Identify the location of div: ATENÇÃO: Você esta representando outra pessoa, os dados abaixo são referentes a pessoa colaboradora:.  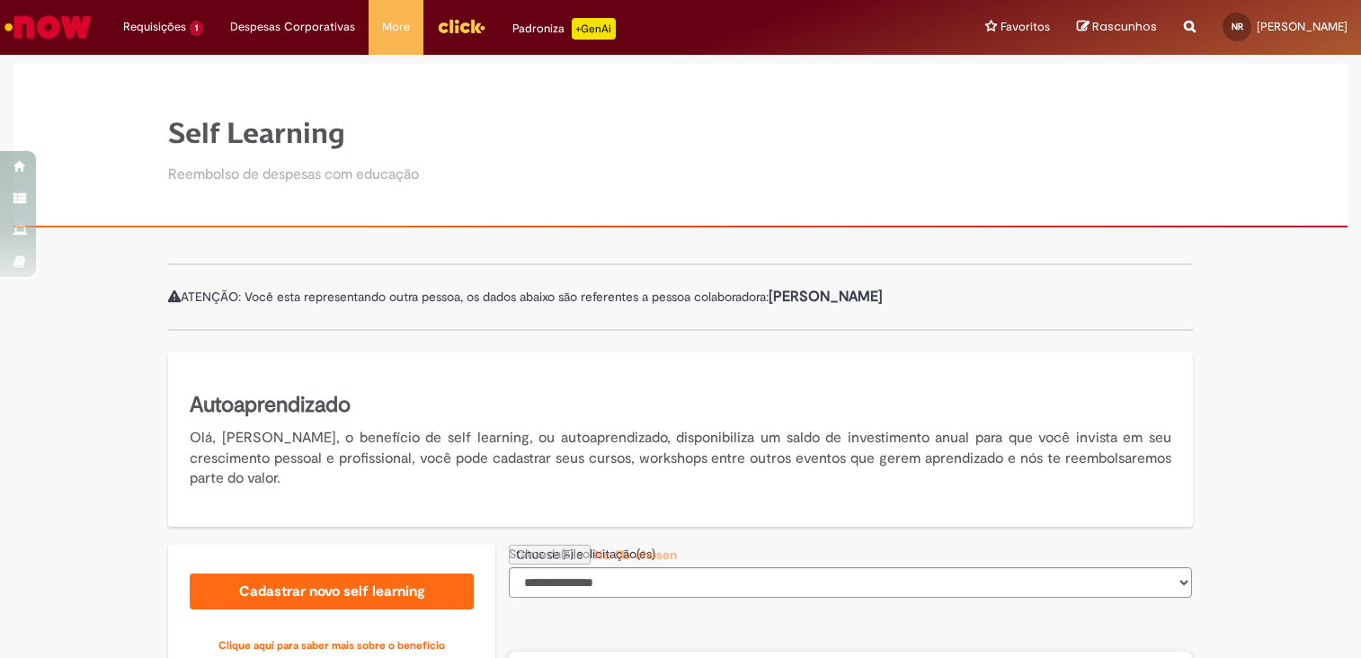
(680, 297).